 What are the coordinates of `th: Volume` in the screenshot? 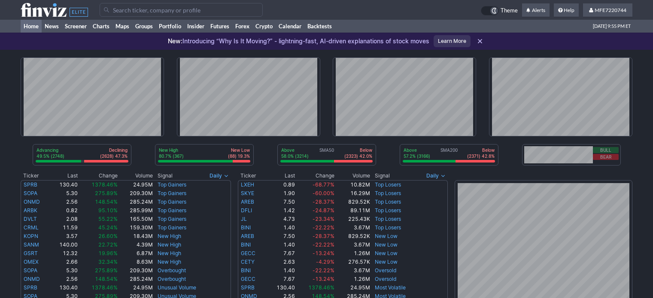 It's located at (352, 176).